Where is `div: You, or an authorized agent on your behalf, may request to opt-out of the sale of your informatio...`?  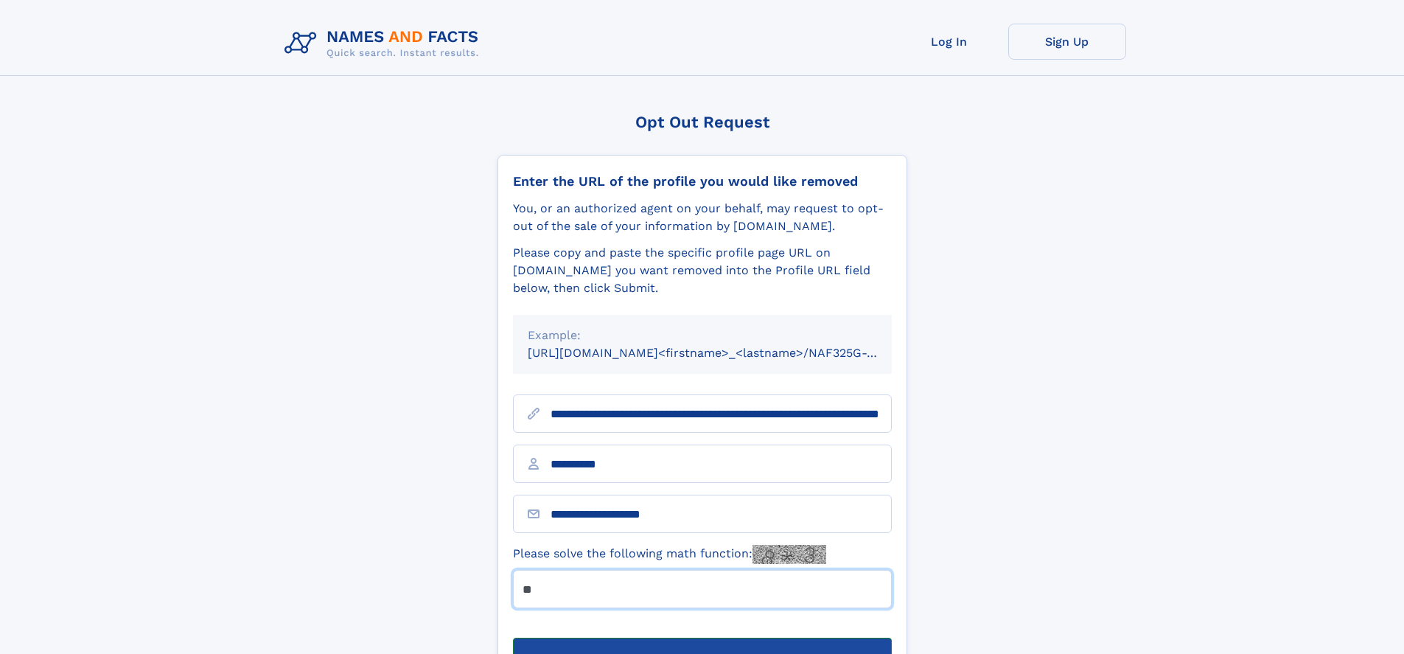 div: You, or an authorized agent on your behalf, may request to opt-out of the sale of your informatio... is located at coordinates (702, 217).